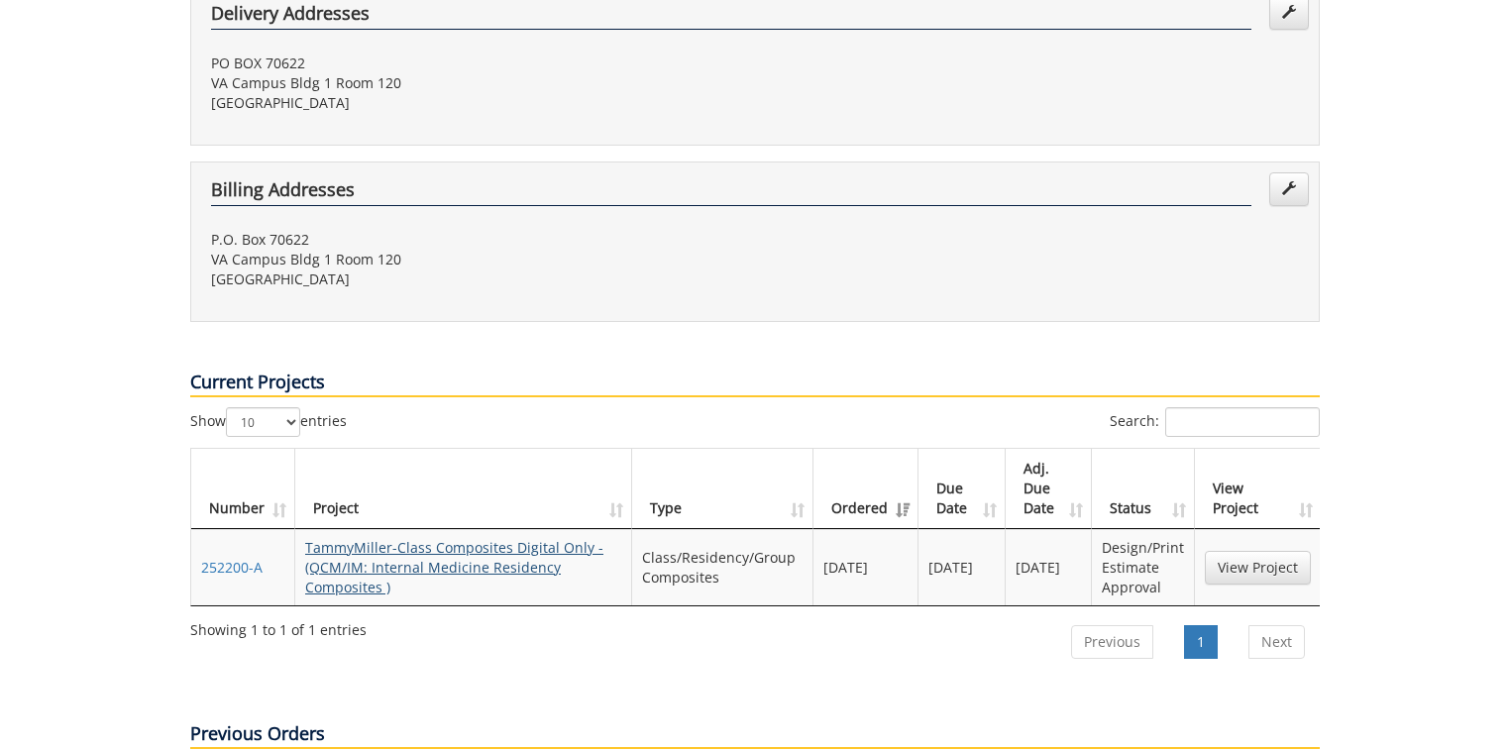 The image size is (1510, 749). What do you see at coordinates (1276, 642) in the screenshot?
I see `a: Next` at bounding box center [1276, 642].